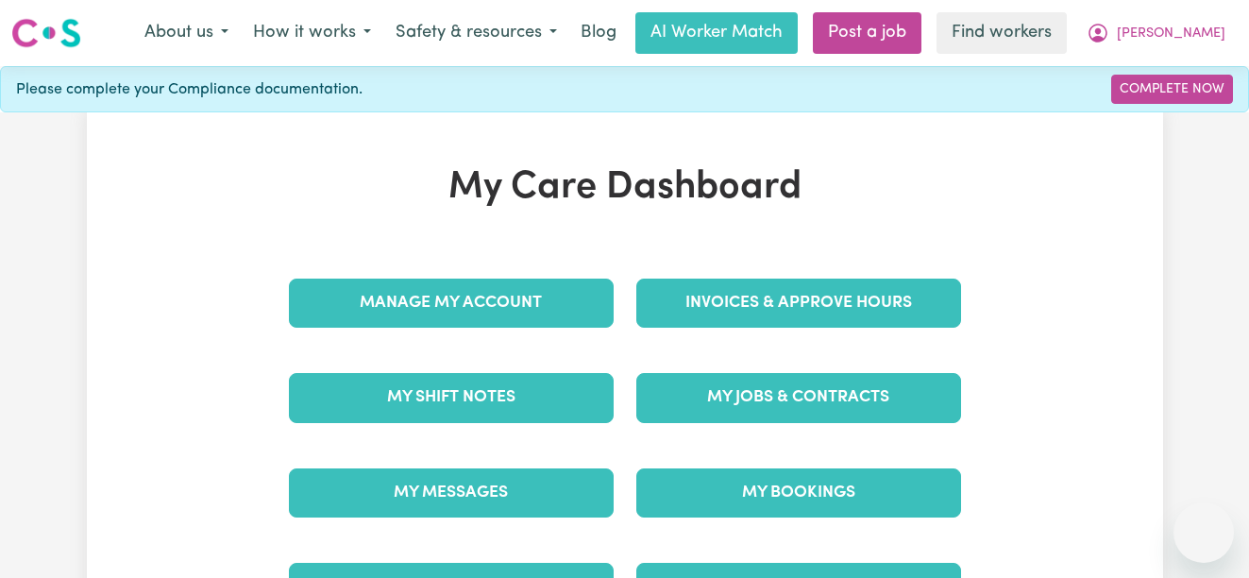  I want to click on h1: My Care Dashboard, so click(625, 188).